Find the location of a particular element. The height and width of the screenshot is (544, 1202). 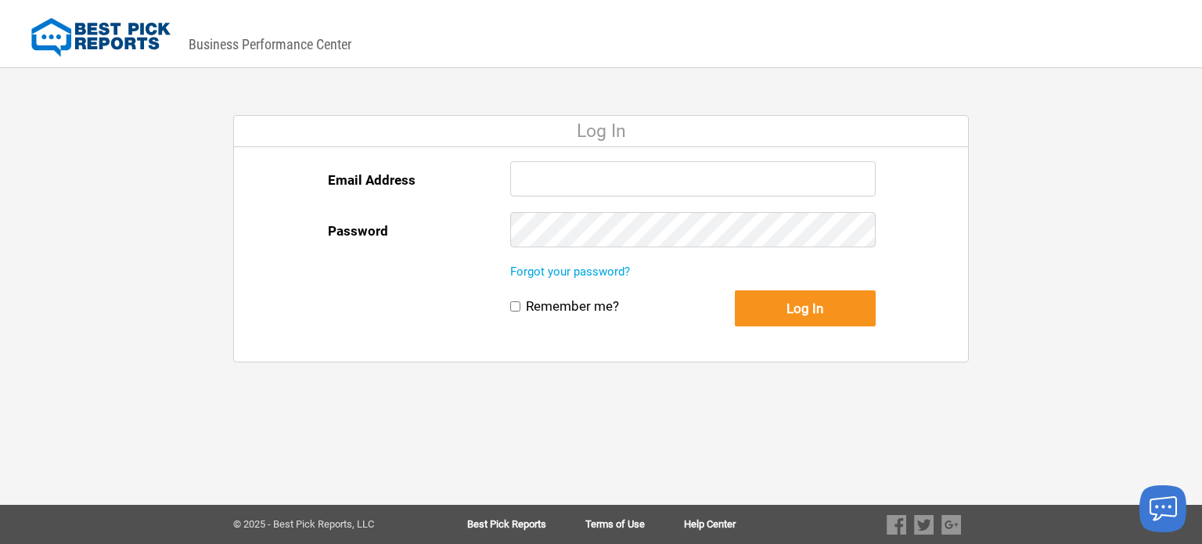

div: © 2025 - Best Pick Reports, LLC is located at coordinates (325, 524).